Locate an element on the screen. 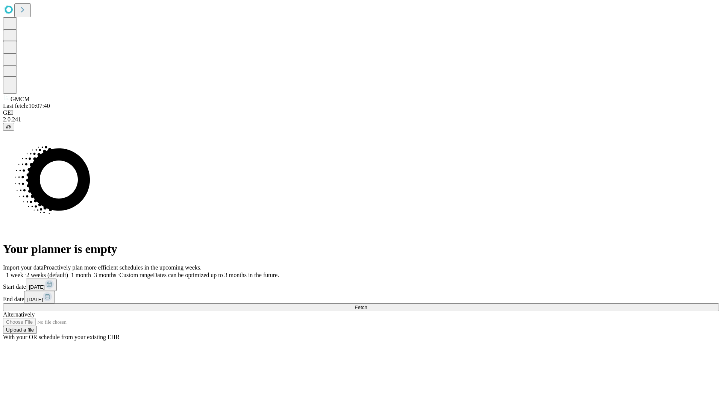 The image size is (722, 406). span: Last fetch: 10:07:40 is located at coordinates (26, 106).